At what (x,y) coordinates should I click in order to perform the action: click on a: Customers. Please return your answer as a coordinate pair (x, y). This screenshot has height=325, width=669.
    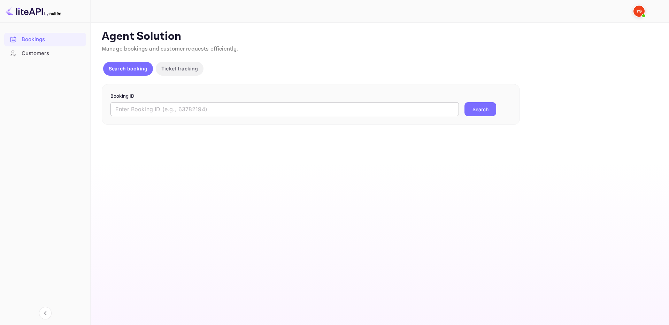
    Looking at the image, I should click on (45, 53).